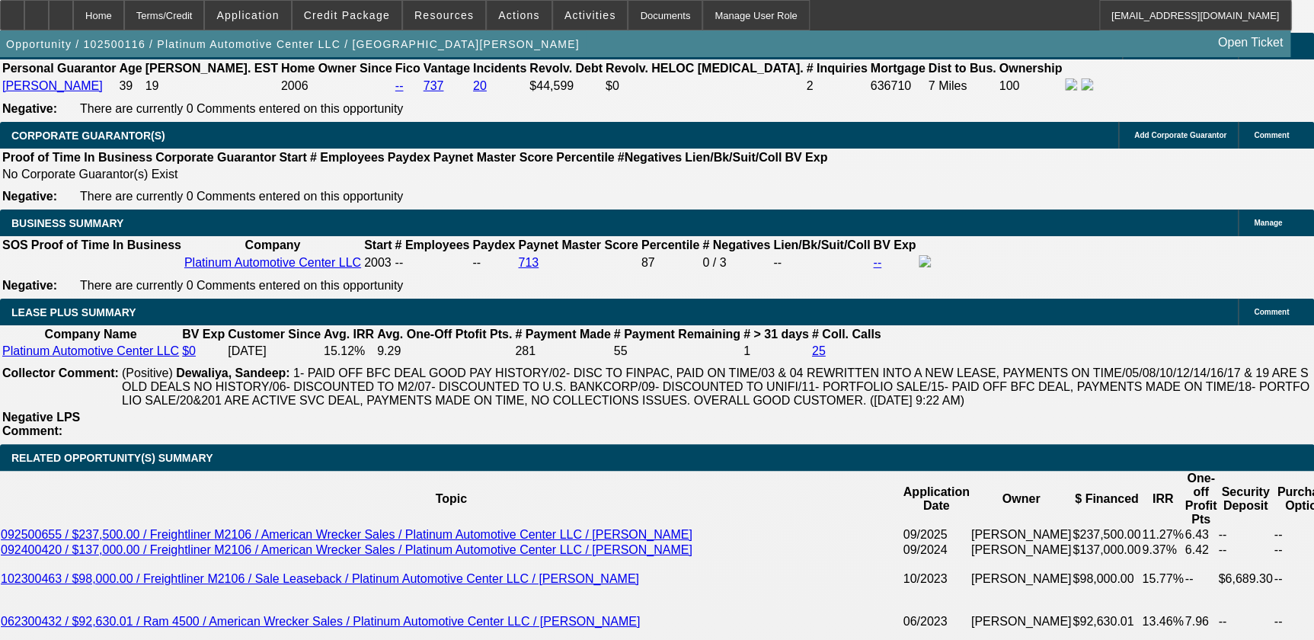 This screenshot has height=640, width=1314. I want to click on b: # Employees, so click(432, 244).